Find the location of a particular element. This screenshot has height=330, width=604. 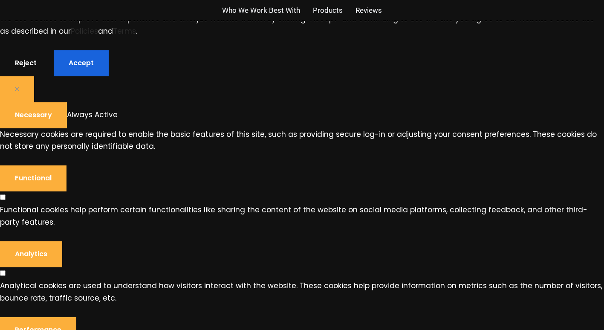

a: Products is located at coordinates (328, 10).